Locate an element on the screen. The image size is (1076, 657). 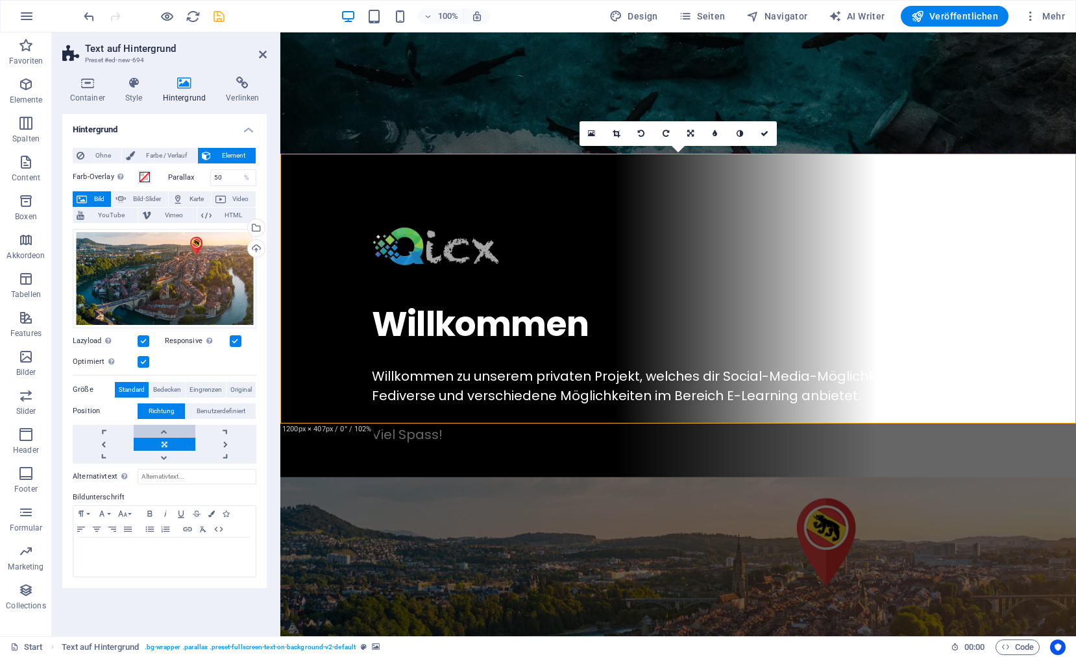
span: . bg-wrapper .parallax .preset-fullscreen-text-on-background-v2-default is located at coordinates (250, 647).